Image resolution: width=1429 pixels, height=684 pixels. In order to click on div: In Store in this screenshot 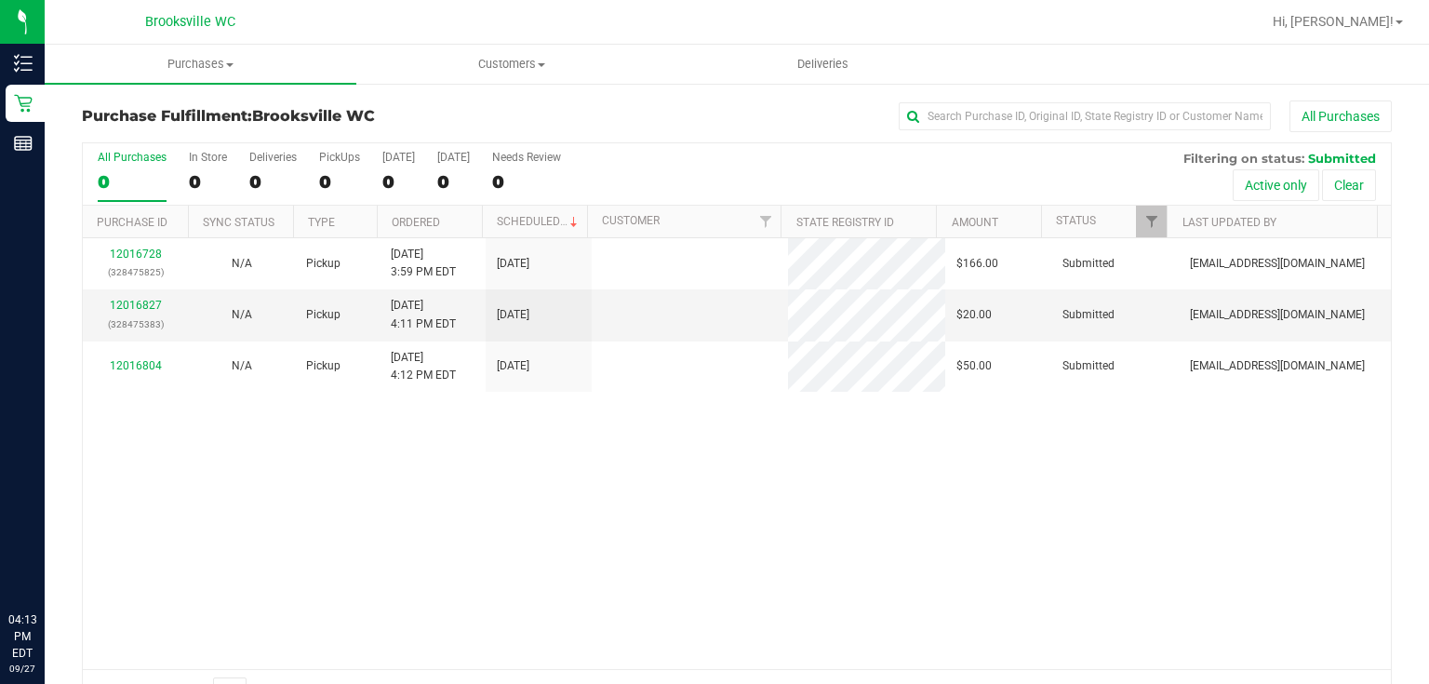, I will do `click(207, 157)`.